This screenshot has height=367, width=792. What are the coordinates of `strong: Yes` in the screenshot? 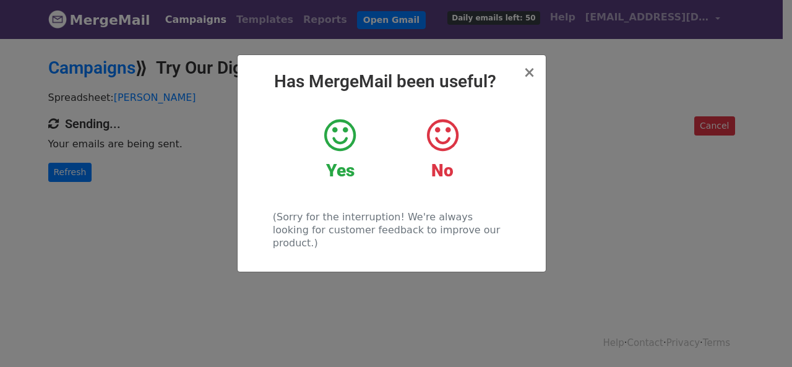 It's located at (340, 170).